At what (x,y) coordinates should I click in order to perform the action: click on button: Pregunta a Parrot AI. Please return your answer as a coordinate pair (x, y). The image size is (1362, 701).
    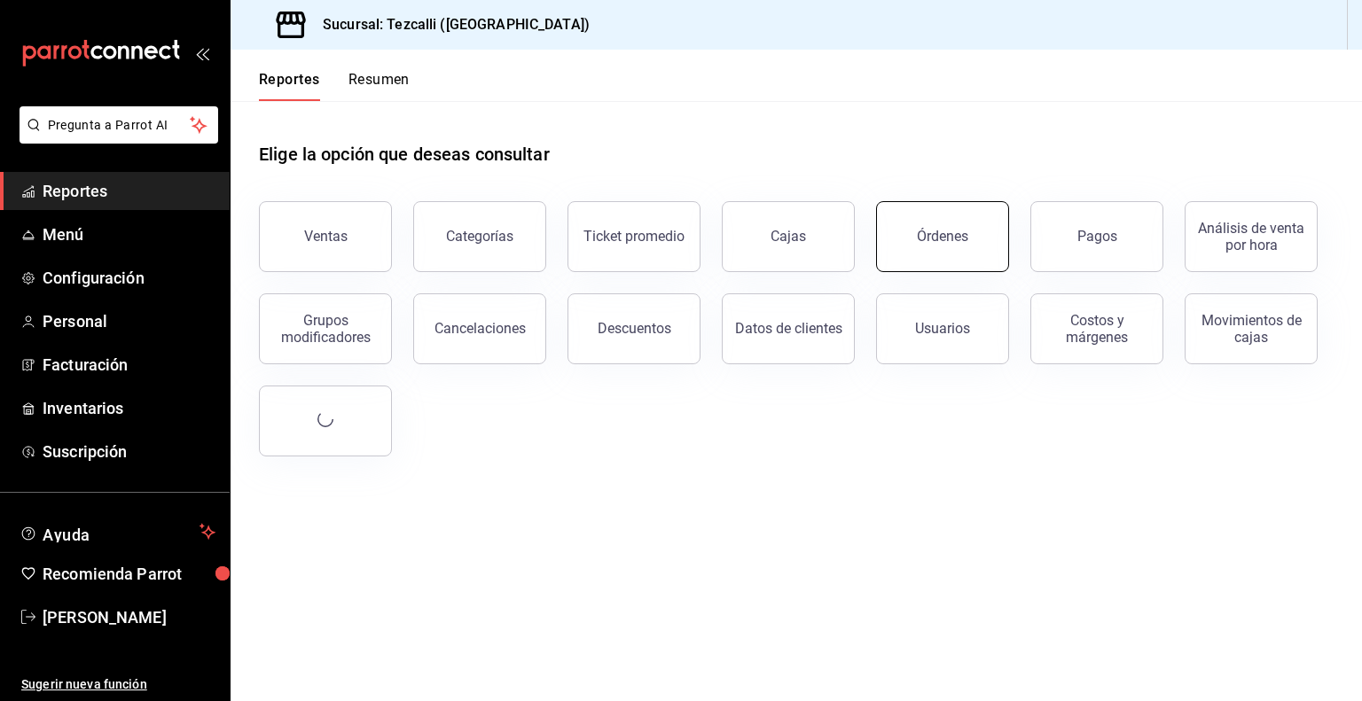
    Looking at the image, I should click on (119, 125).